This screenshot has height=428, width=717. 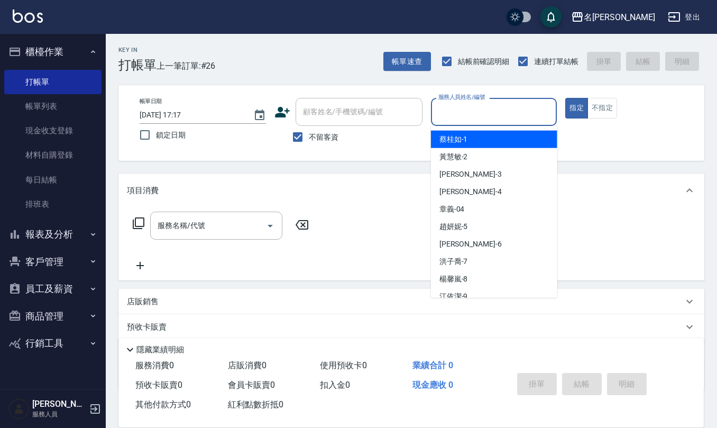 I want to click on span: 章義 -04, so click(x=452, y=209).